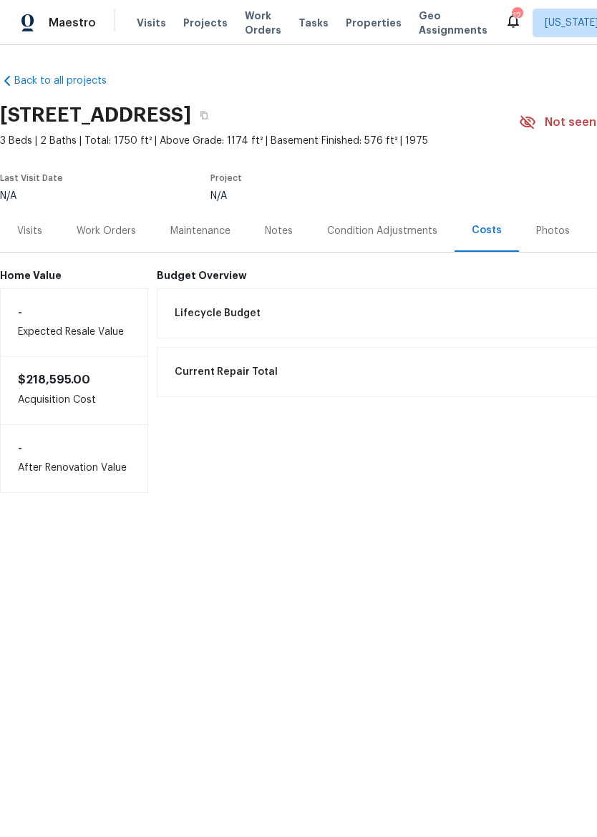  I want to click on span: Work Orders, so click(263, 23).